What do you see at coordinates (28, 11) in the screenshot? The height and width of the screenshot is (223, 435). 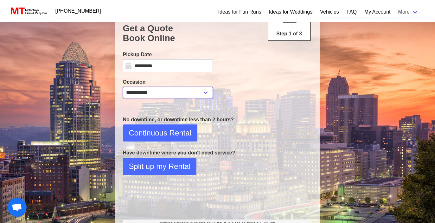 I see `img: MotorToys Logo` at bounding box center [28, 11].